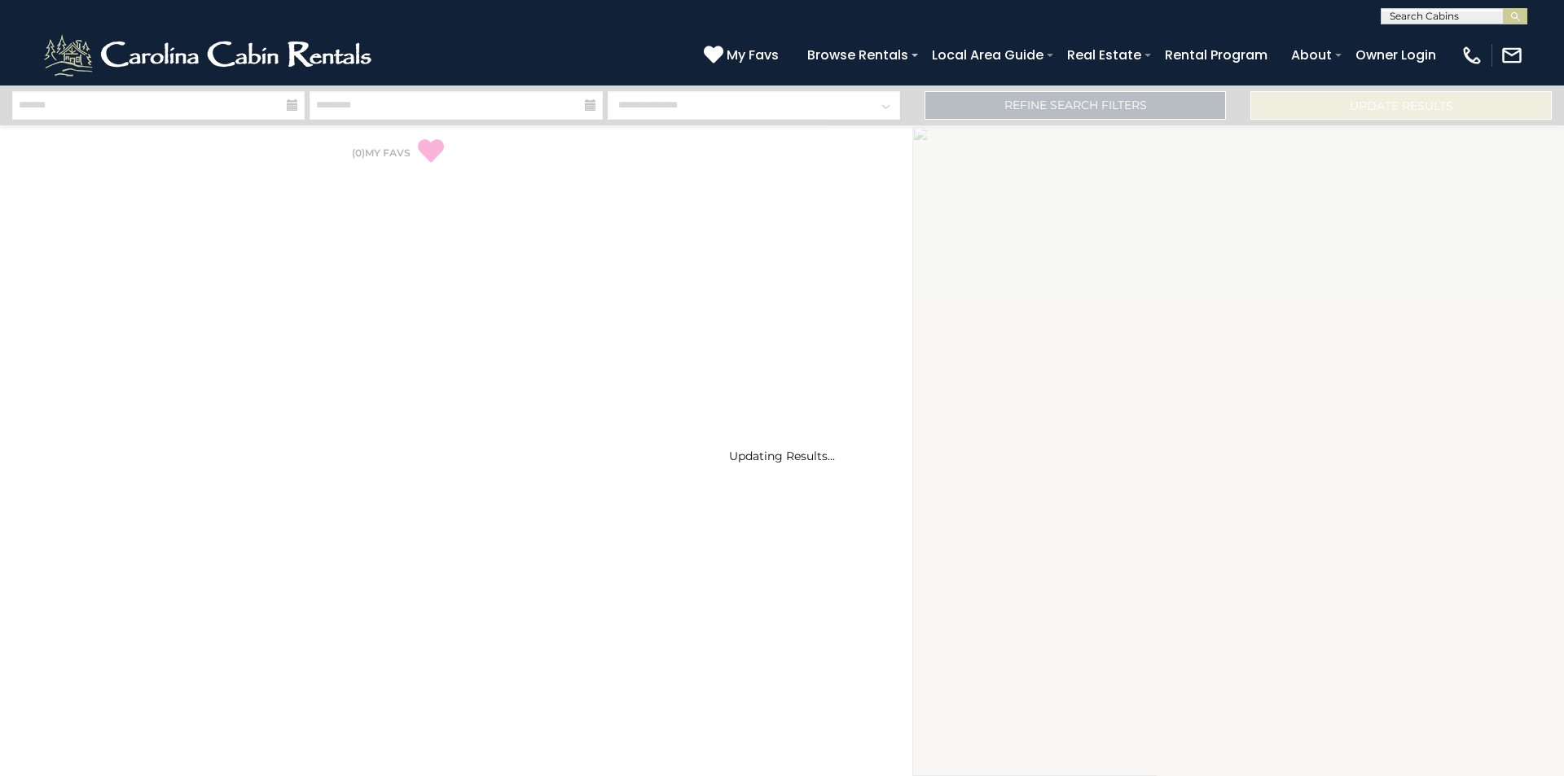 The width and height of the screenshot is (1564, 776). What do you see at coordinates (743, 55) in the screenshot?
I see `a: My Favs` at bounding box center [743, 55].